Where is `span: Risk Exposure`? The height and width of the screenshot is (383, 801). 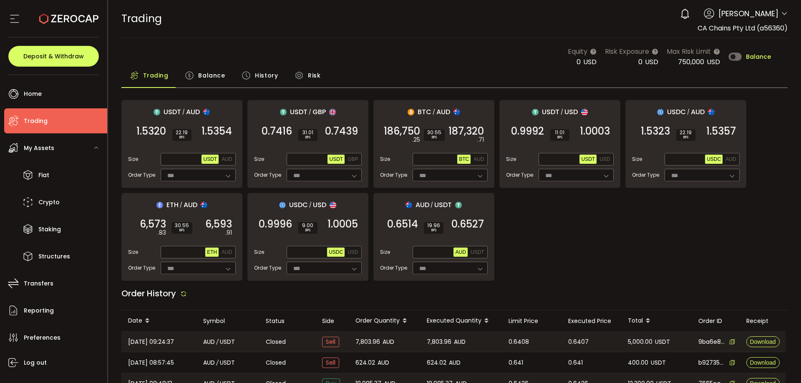 span: Risk Exposure is located at coordinates (627, 51).